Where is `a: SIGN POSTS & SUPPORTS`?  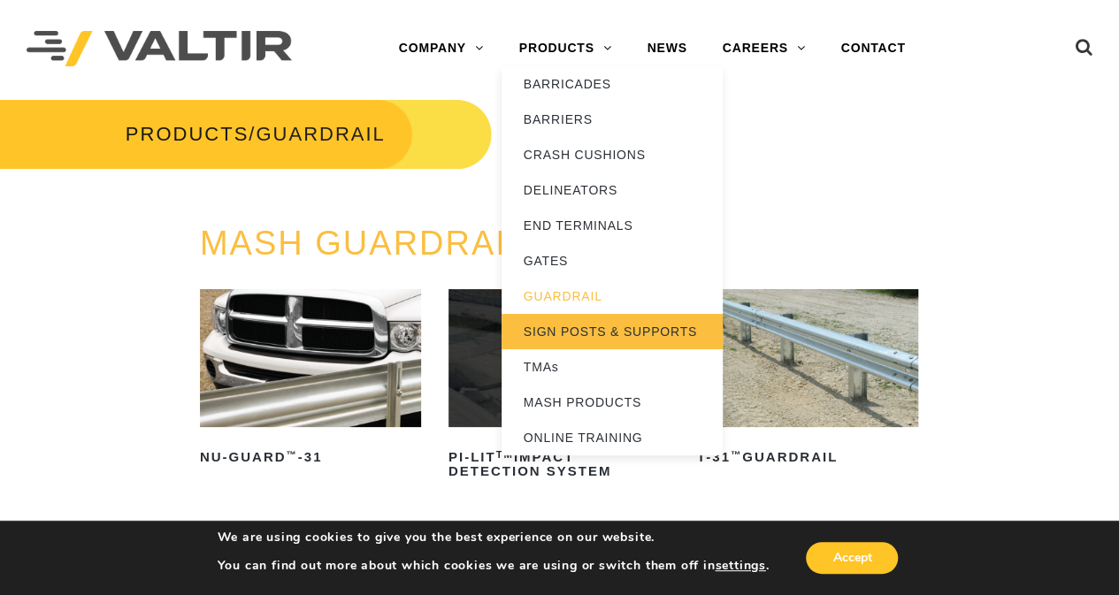
a: SIGN POSTS & SUPPORTS is located at coordinates (612, 332).